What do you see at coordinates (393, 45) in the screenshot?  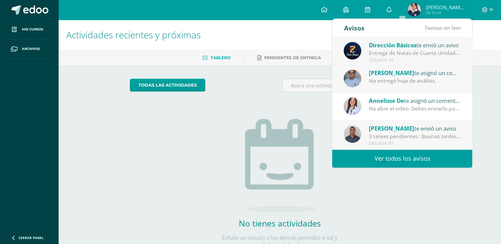 I see `span: Dirección Básicos` at bounding box center [393, 45].